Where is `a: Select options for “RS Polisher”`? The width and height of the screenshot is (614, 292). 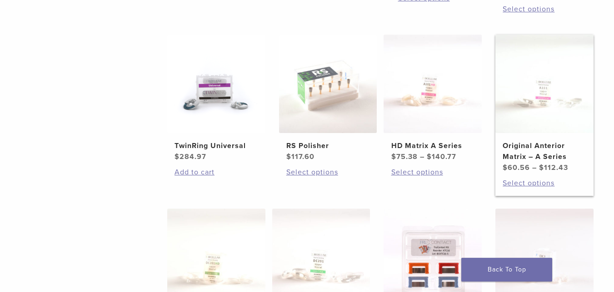 a: Select options for “RS Polisher” is located at coordinates (328, 172).